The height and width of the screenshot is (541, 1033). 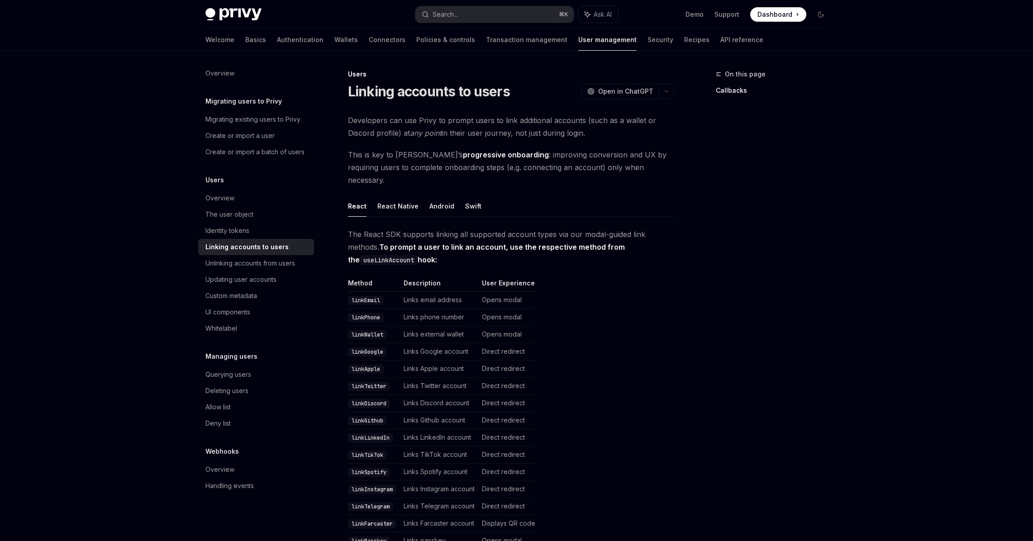 What do you see at coordinates (255, 152) in the screenshot?
I see `div: Create or import a batch of users` at bounding box center [255, 152].